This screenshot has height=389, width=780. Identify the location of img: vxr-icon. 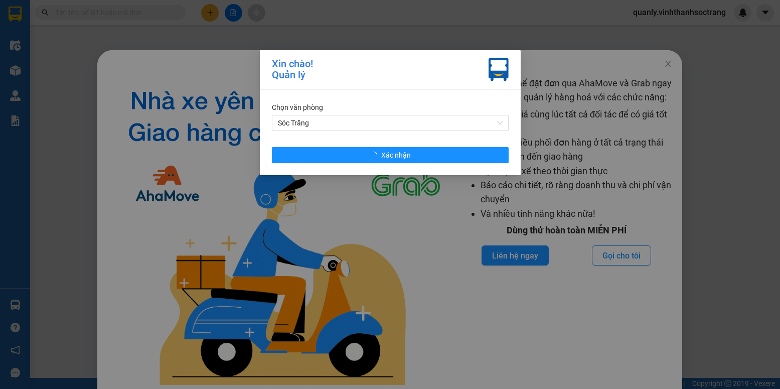
(499, 70).